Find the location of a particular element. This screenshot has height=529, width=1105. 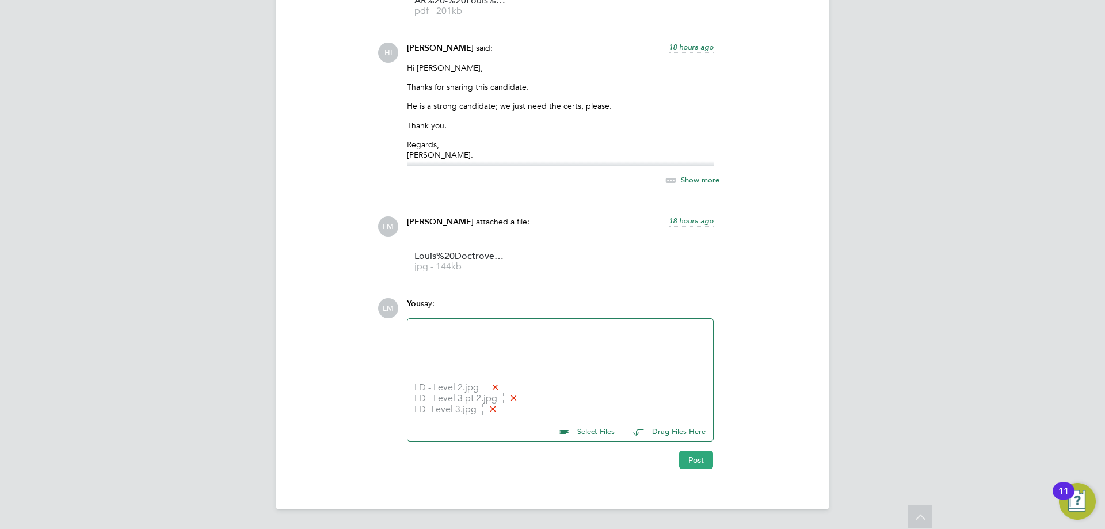

span: Show more is located at coordinates (700, 180).